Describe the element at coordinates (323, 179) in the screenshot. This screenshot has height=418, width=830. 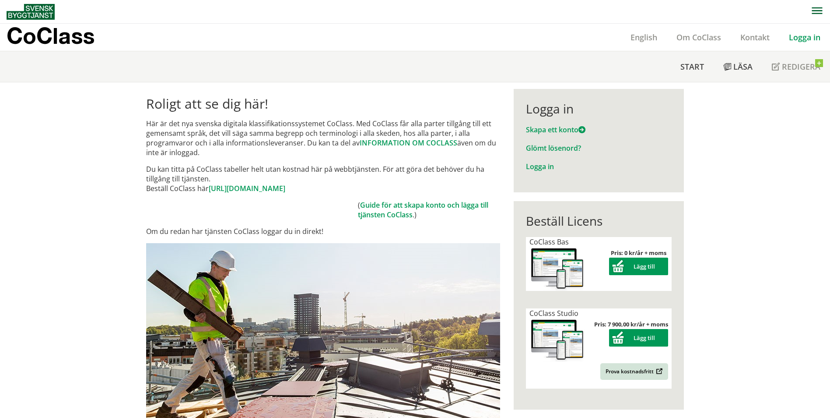
I see `p: Du kan titta på CoClass tabeller helt utan kostnad här på webbtjänsten. För att göra det behöver ...` at that location.